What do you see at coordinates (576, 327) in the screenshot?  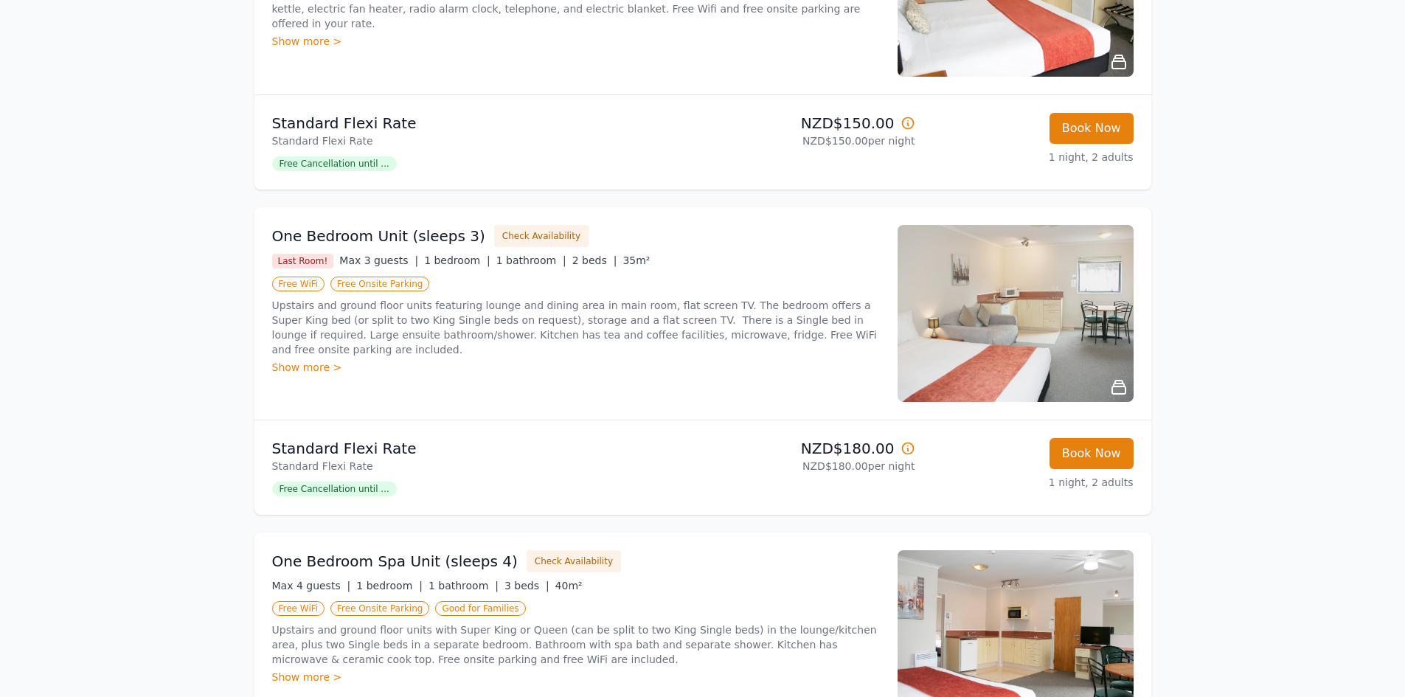 I see `p: Upstairs and ground floor units featuring lounge and dining area in main room, flat screen TV. Th...` at bounding box center [576, 327].